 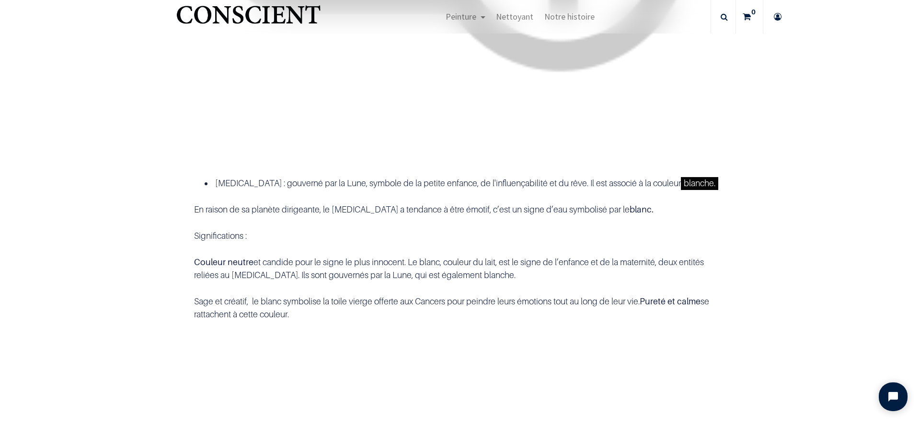 I want to click on p: Significations :, so click(x=460, y=236).